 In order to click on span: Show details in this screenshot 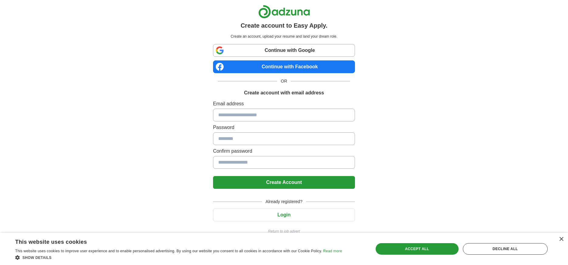, I will do `click(37, 258)`.